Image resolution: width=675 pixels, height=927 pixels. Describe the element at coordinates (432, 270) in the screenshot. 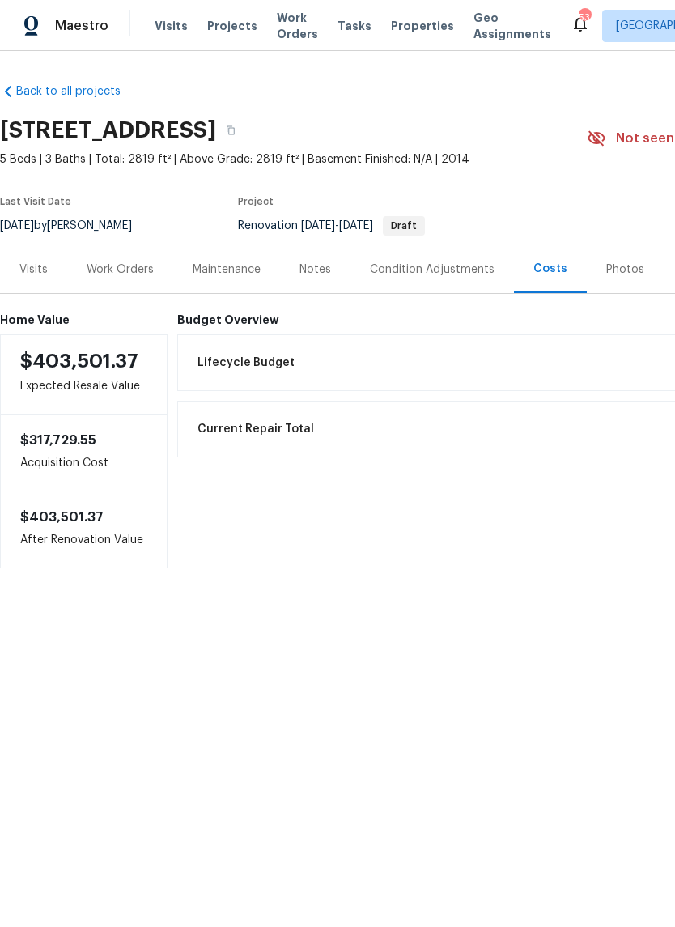

I see `div: Condition Adjustments` at that location.